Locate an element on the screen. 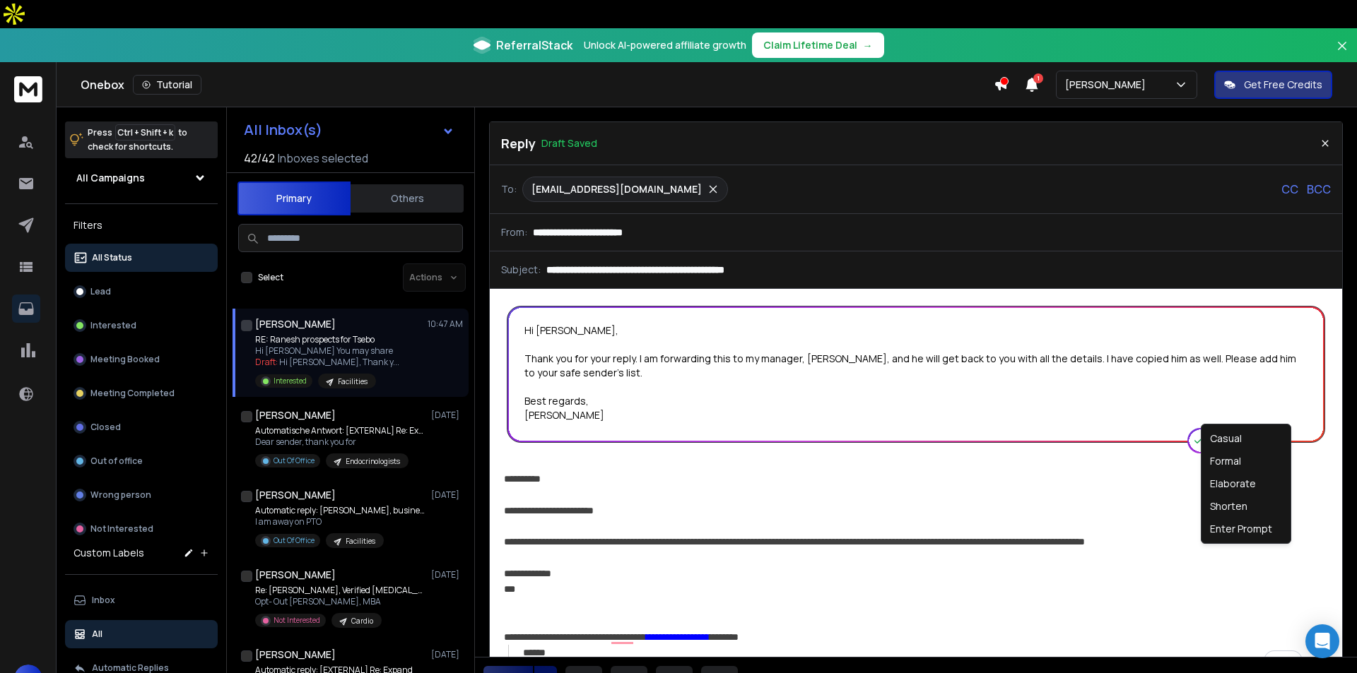 Image resolution: width=1357 pixels, height=673 pixels. p: Closed is located at coordinates (105, 428).